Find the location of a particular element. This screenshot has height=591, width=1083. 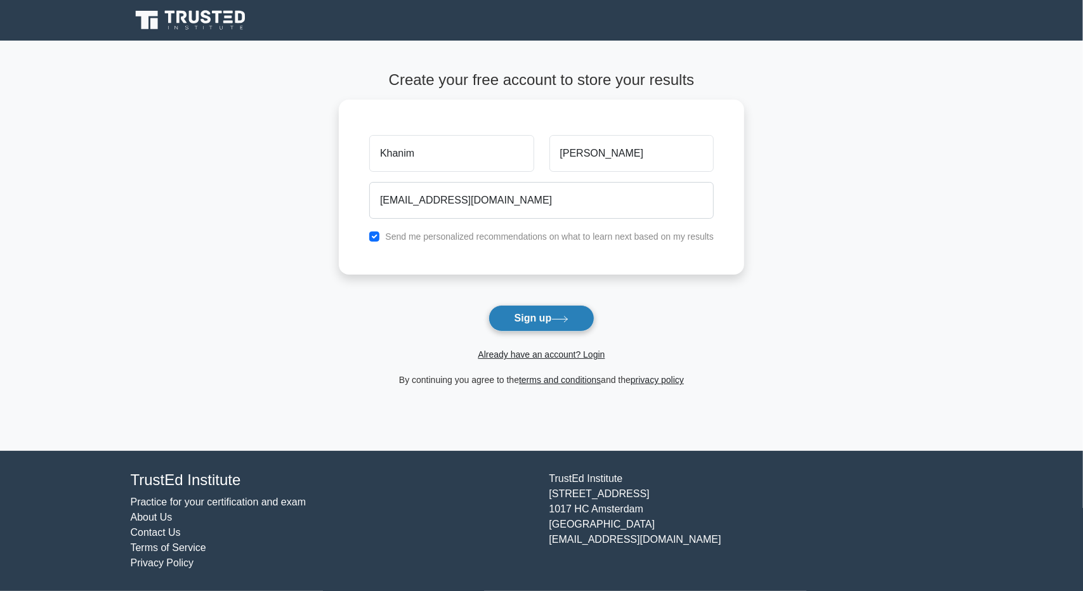

a: About Us is located at coordinates (152, 517).